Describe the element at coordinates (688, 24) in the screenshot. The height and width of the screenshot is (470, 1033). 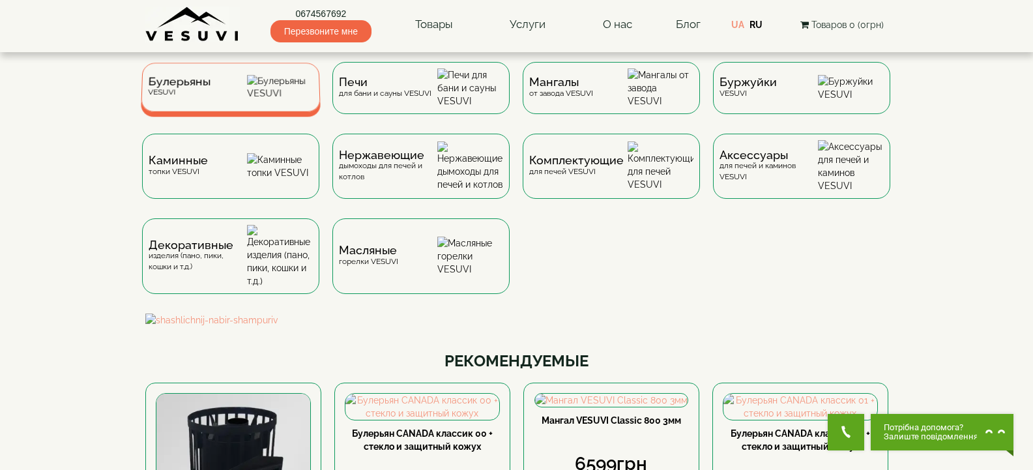
I see `a: Блог` at that location.